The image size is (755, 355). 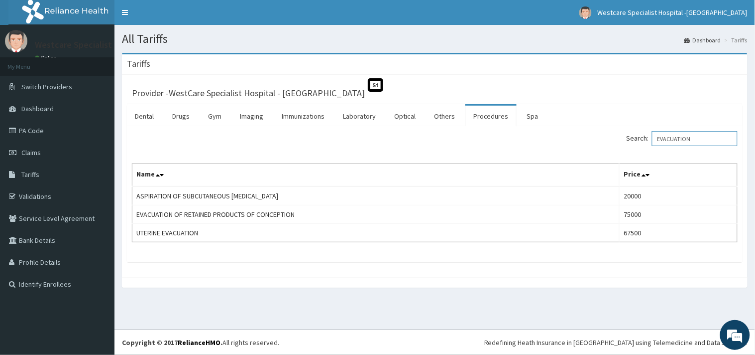 I want to click on textarea: Type your message and hit 'Enter', so click(x=97, y=260).